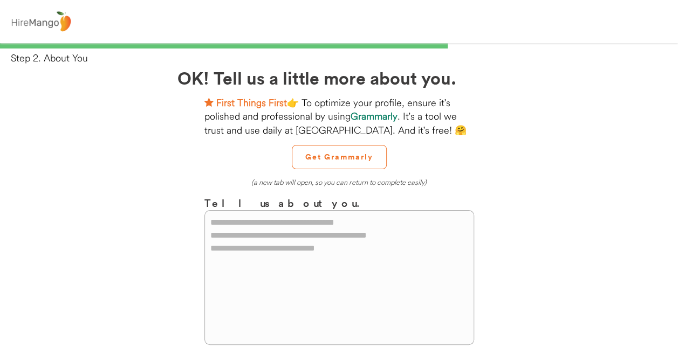 This screenshot has width=678, height=347. I want to click on button: Get Grammarly, so click(339, 157).